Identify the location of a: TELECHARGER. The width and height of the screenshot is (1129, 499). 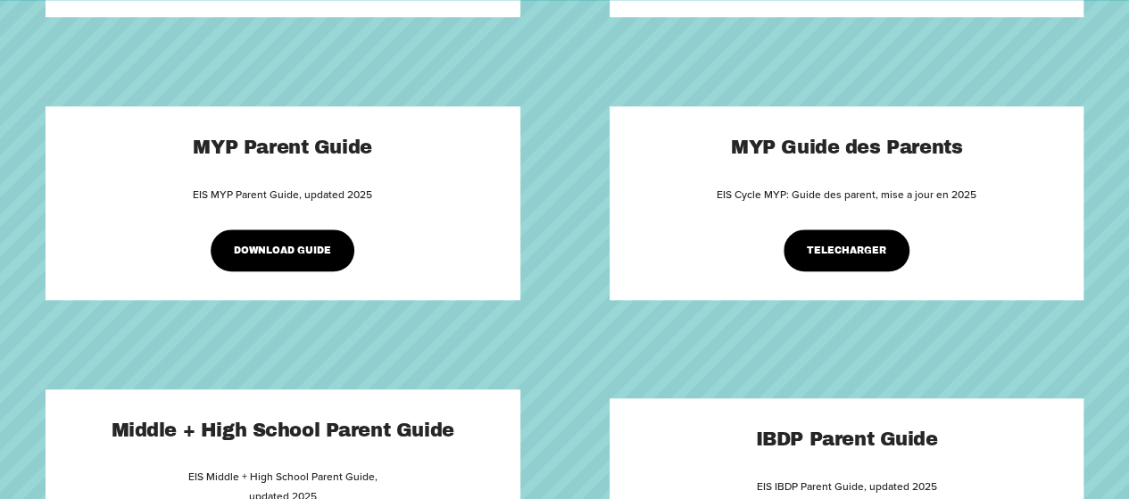
(847, 250).